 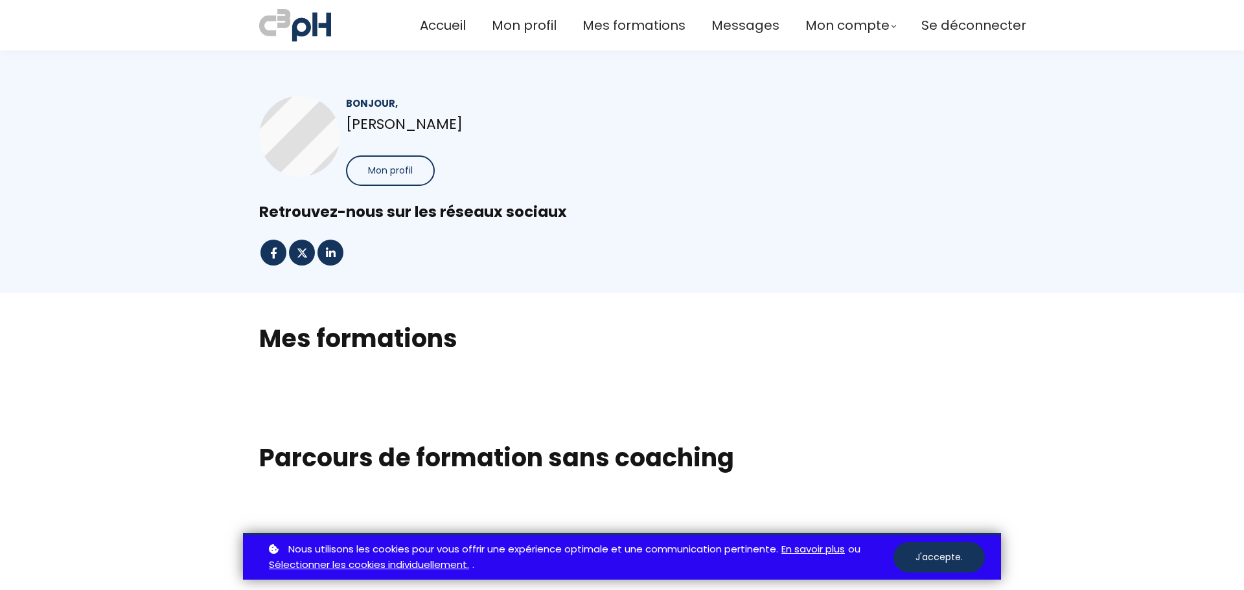 I want to click on button: Mon profil, so click(x=390, y=170).